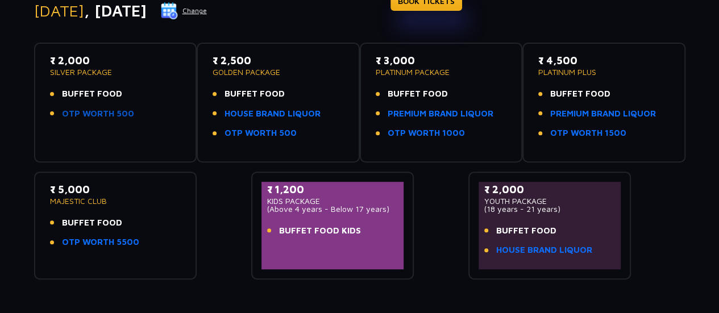  I want to click on p: MAJESTIC CLUB, so click(115, 201).